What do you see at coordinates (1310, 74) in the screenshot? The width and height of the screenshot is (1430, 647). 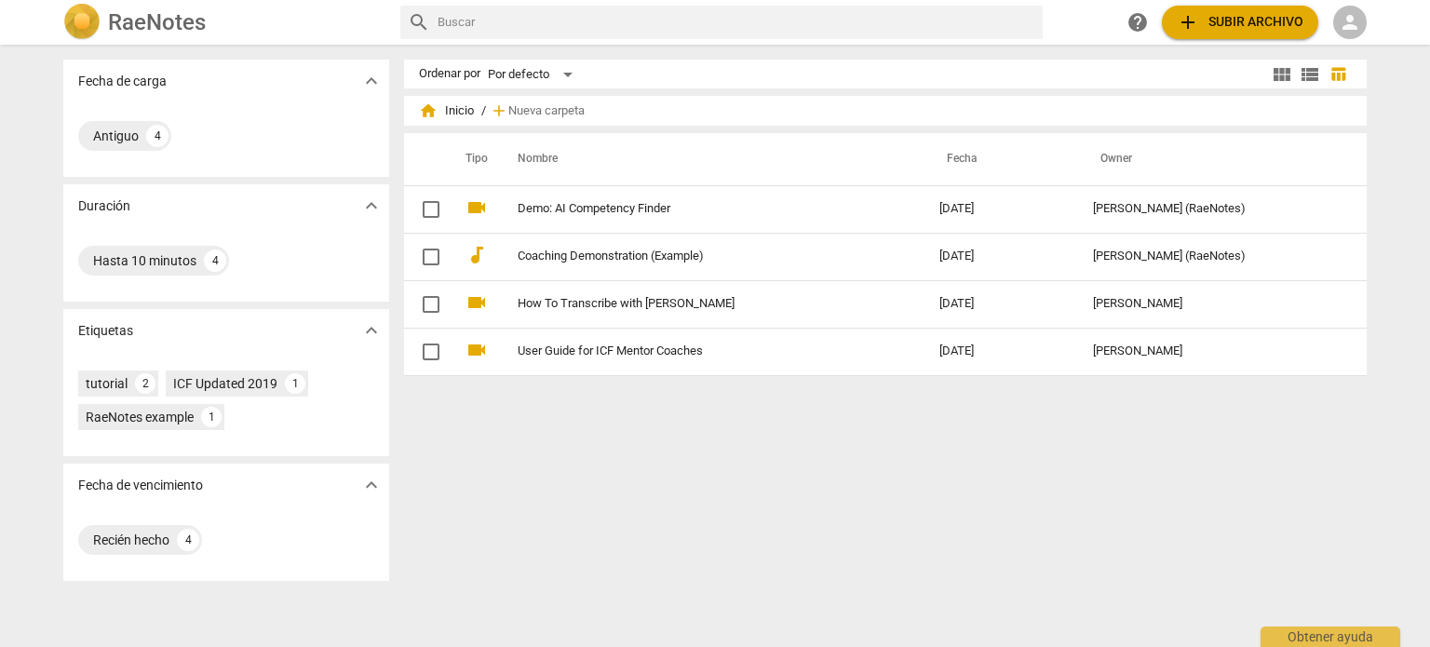 I see `button: Lista` at bounding box center [1310, 74].